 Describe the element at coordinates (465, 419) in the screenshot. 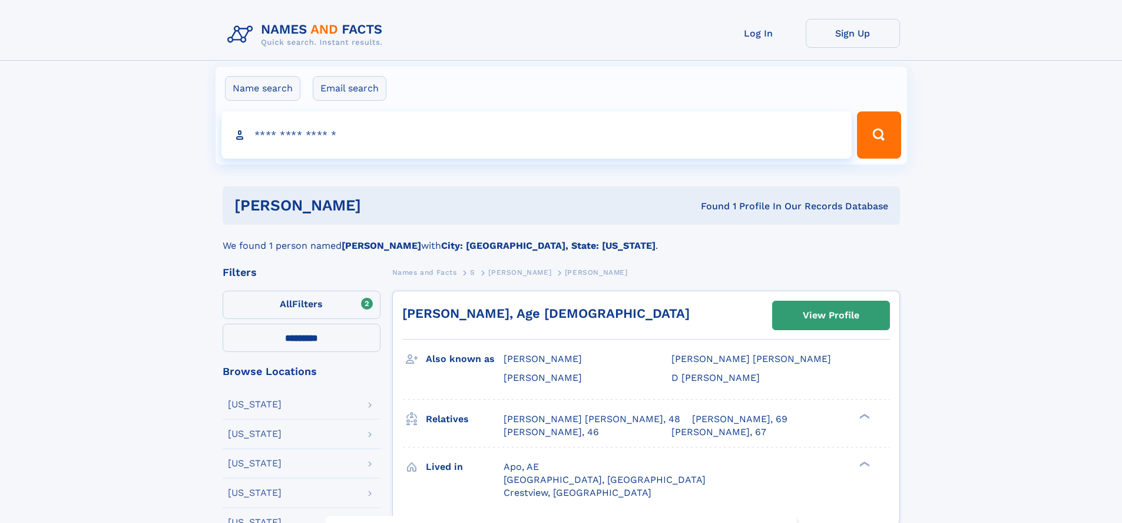

I see `h3: Relatives` at that location.